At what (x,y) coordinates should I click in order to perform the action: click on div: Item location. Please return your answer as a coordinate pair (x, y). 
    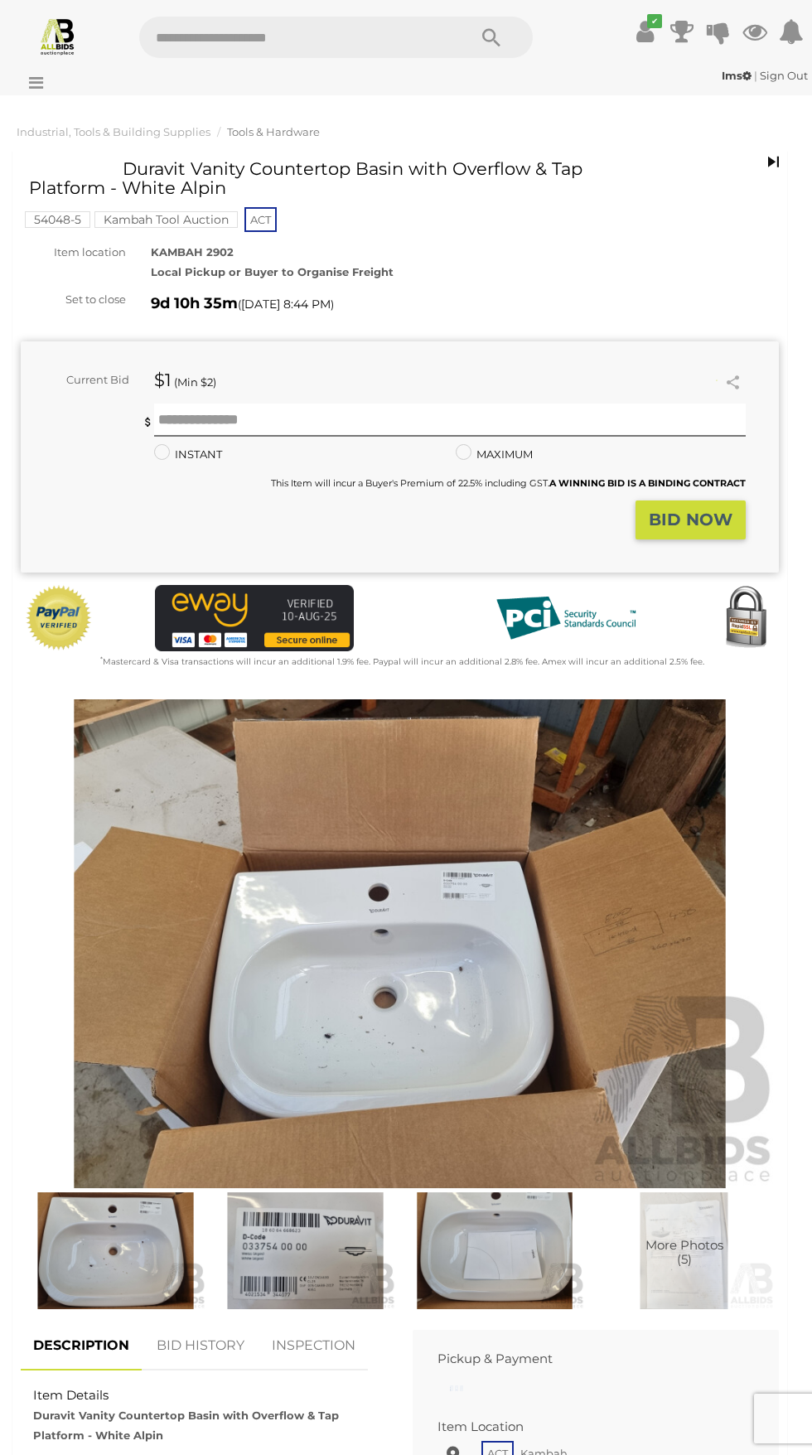
    Looking at the image, I should click on (73, 252).